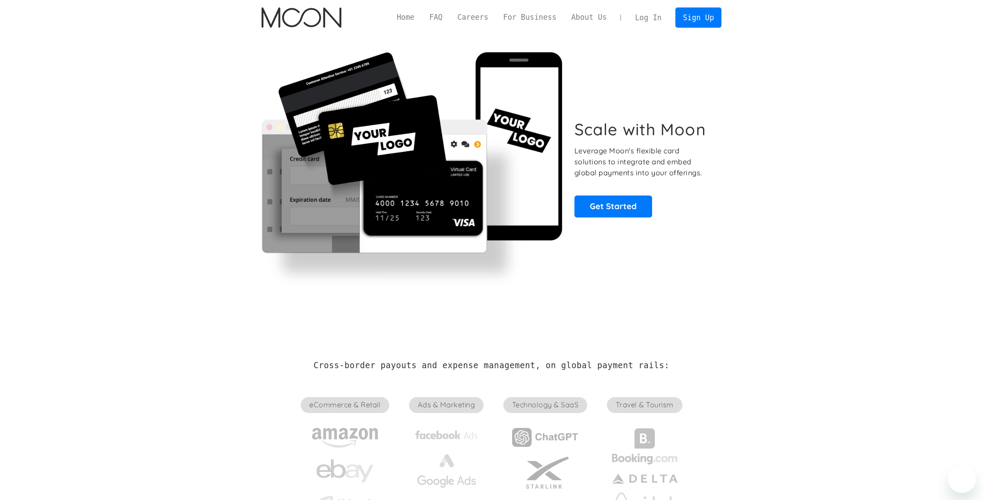 Image resolution: width=983 pixels, height=500 pixels. What do you see at coordinates (301, 18) in the screenshot?
I see `a: home` at bounding box center [301, 18].